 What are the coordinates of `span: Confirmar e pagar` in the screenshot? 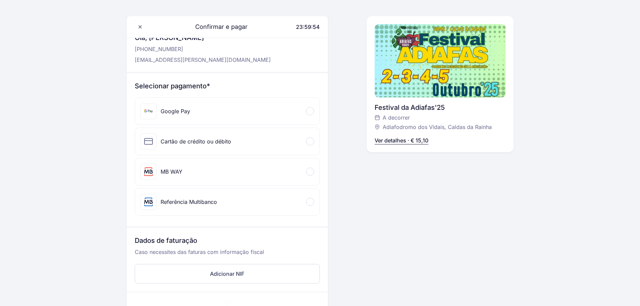 It's located at (217, 27).